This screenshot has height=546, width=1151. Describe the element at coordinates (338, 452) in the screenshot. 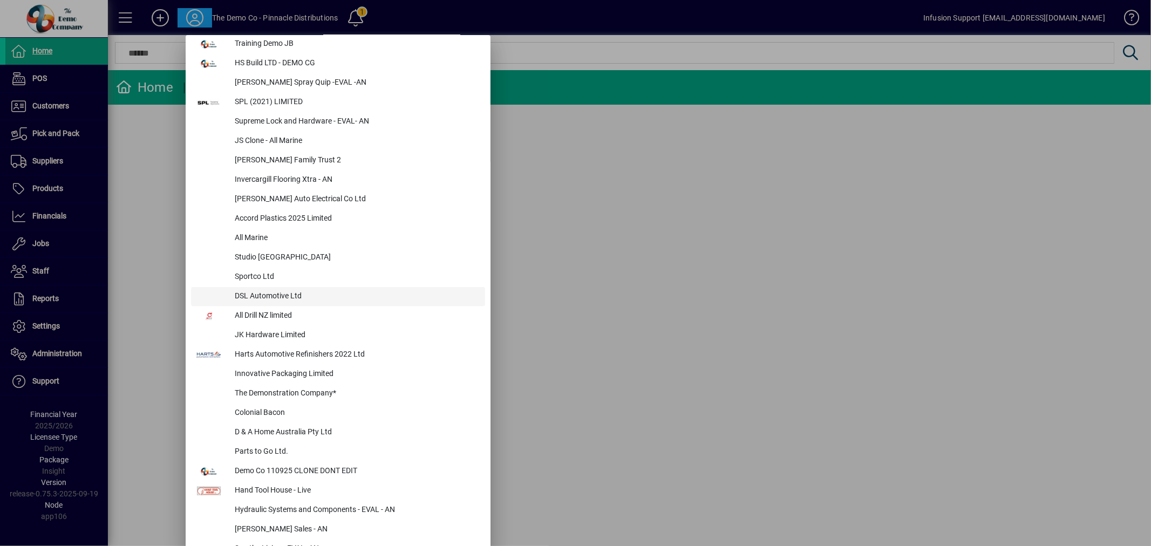

I see `button: Parts to Go Ltd.` at that location.